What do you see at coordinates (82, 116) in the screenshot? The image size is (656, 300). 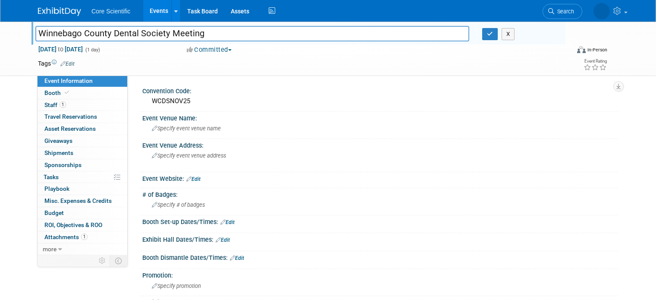 I see `a: Travel Reservations` at bounding box center [82, 116].